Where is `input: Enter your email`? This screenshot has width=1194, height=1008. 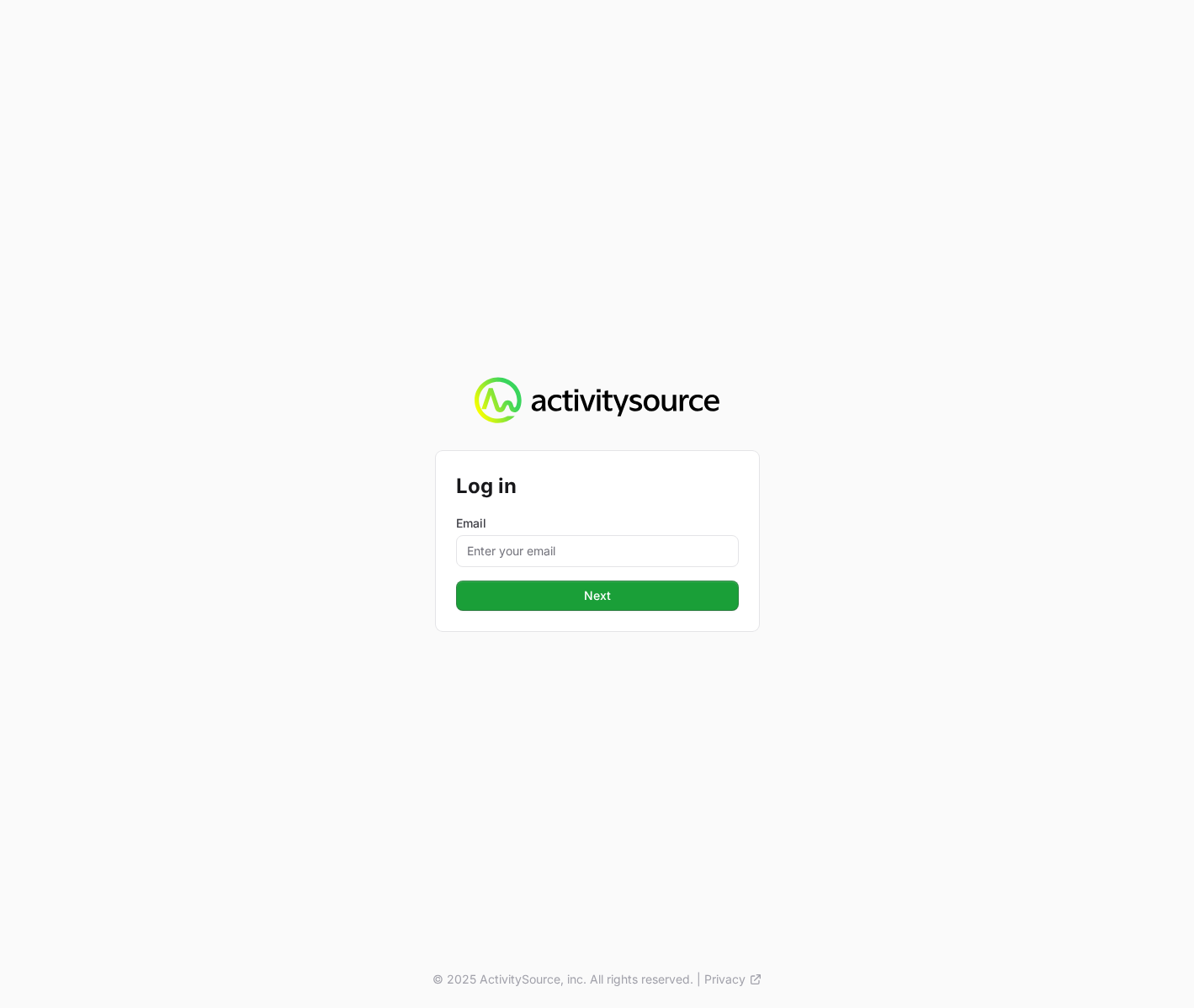 input: Enter your email is located at coordinates (597, 551).